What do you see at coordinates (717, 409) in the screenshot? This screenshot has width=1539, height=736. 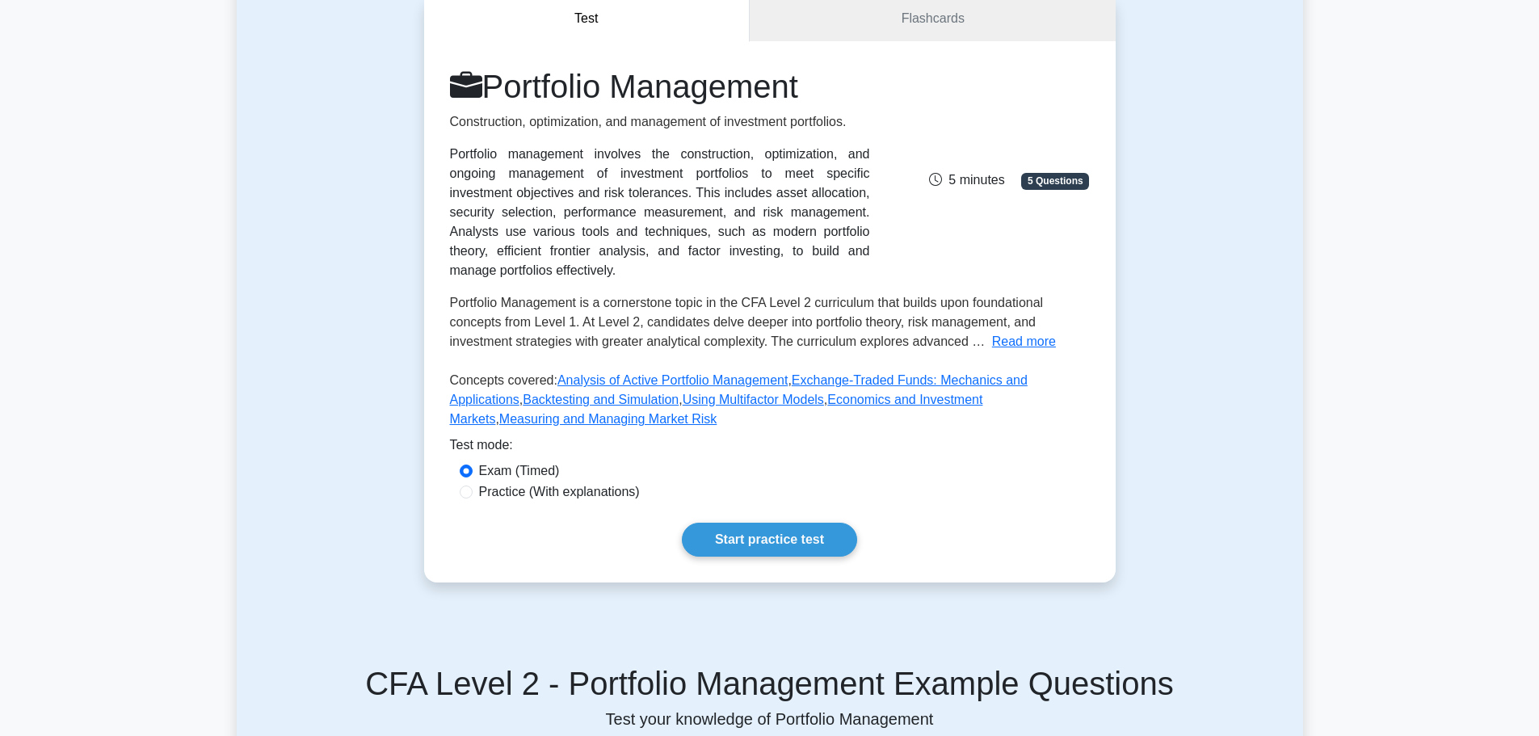 I see `a: Economics and Investment Markets` at bounding box center [717, 409].